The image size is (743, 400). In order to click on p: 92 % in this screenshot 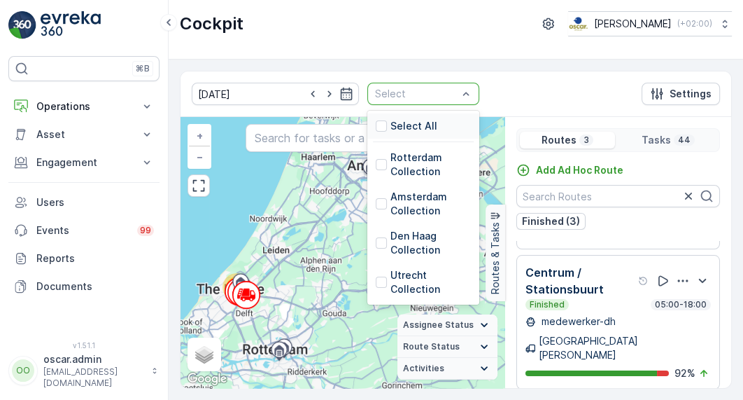, I will do `click(685, 373)`.